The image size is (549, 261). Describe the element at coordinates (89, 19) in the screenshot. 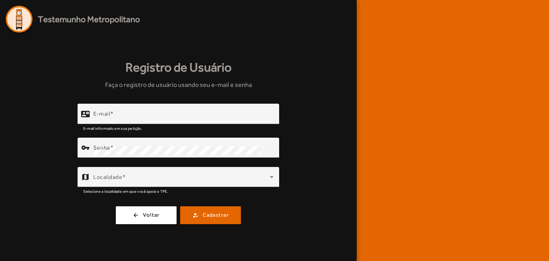

I see `span: Testemunho Metropolitano` at that location.